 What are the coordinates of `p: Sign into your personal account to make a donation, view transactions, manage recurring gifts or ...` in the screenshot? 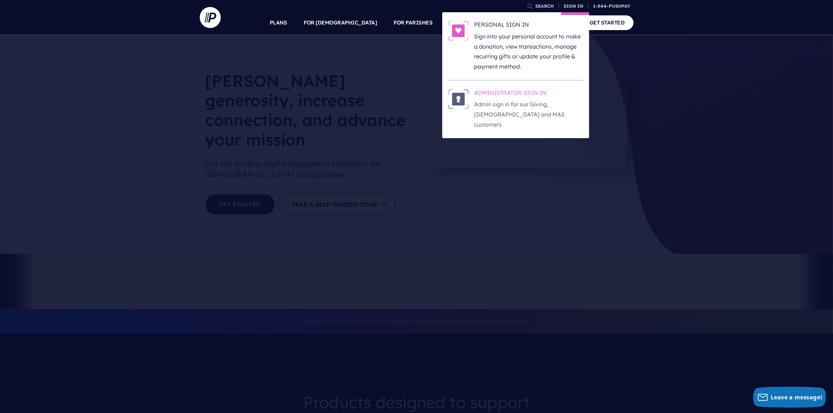 It's located at (529, 51).